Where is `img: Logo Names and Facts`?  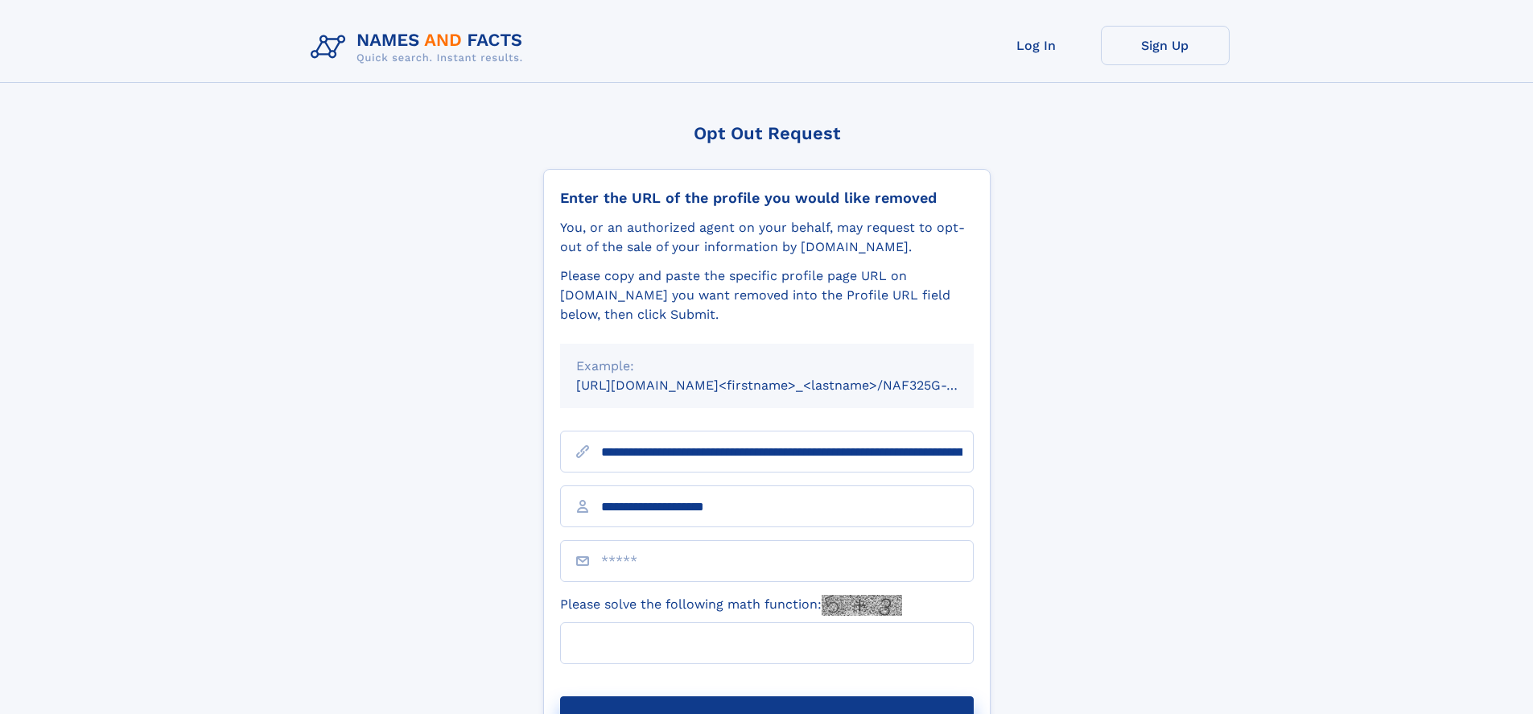
img: Logo Names and Facts is located at coordinates (420, 47).